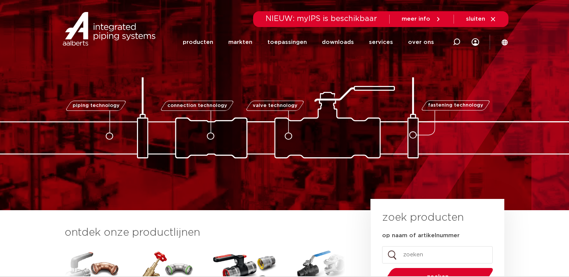 This screenshot has width=569, height=277. What do you see at coordinates (422, 218) in the screenshot?
I see `h3: zoek producten` at bounding box center [422, 218].